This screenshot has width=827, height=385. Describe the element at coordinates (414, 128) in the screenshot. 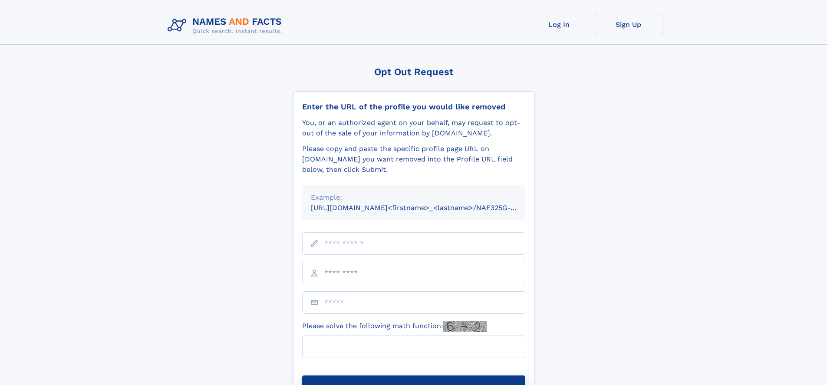

I see `div: You, or an authorized agent on your behalf, may request to opt-out of the sale of your informatio...` at that location.